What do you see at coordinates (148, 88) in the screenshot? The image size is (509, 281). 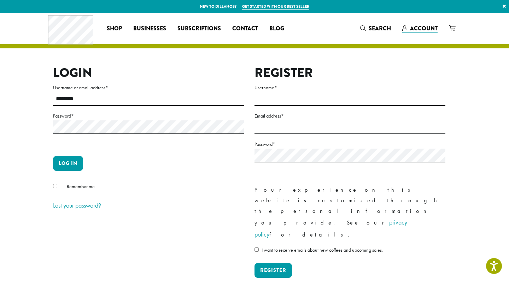 I see `label: Username or email address` at bounding box center [148, 88].